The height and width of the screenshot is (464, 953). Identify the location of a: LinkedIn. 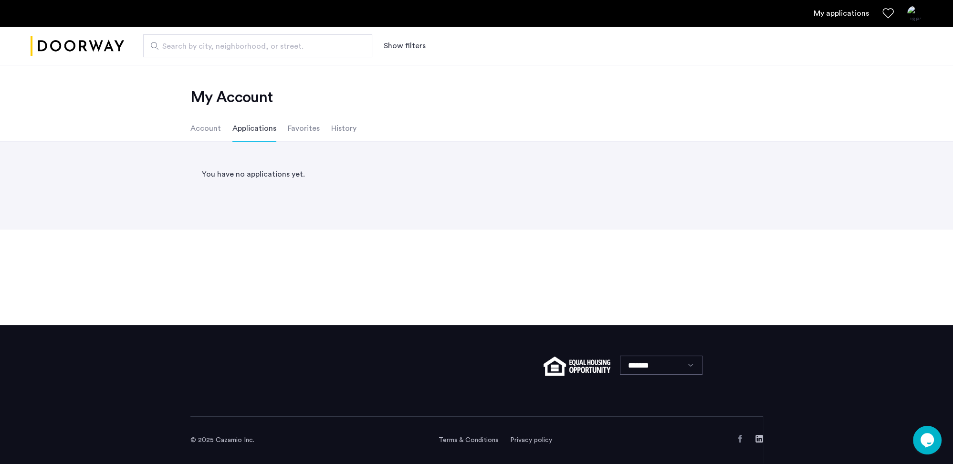
(759, 439).